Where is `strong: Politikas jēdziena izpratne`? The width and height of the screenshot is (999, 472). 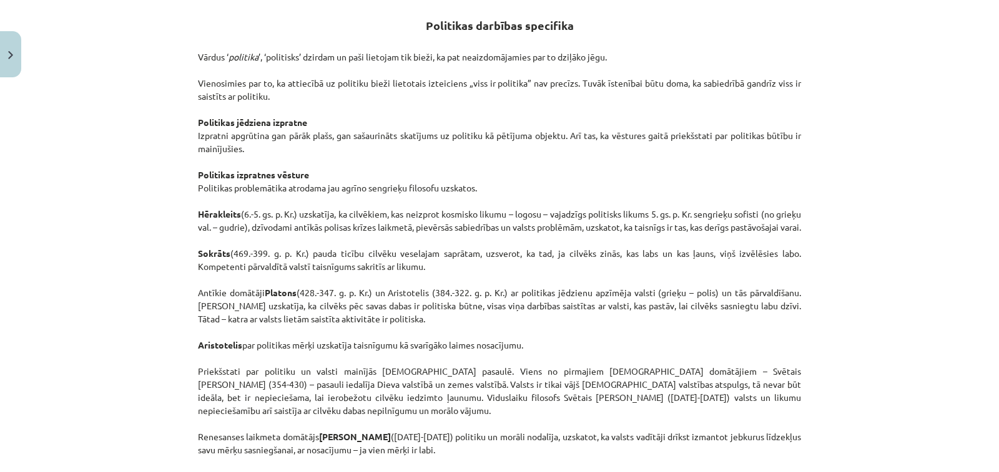 strong: Politikas jēdziena izpratne is located at coordinates (252, 122).